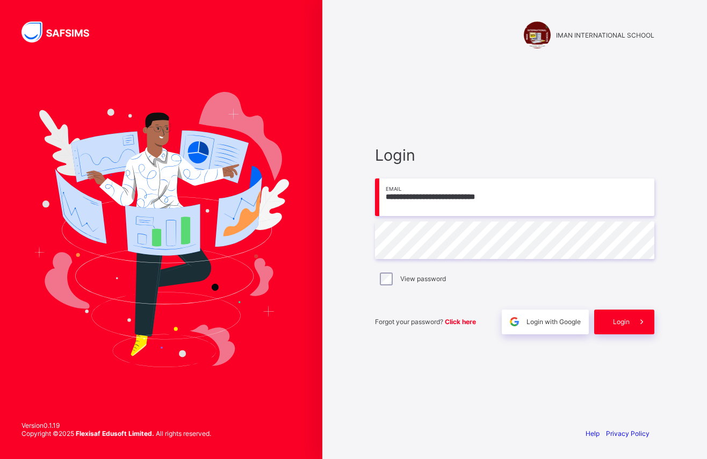 This screenshot has width=707, height=459. I want to click on span: Copyright © 2025 All rights reserved., so click(116, 433).